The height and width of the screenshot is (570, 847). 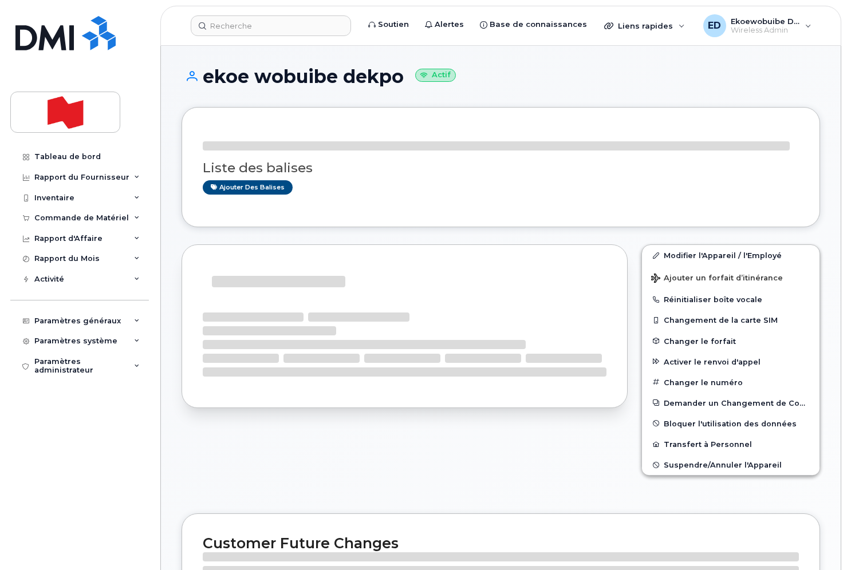 What do you see at coordinates (731, 444) in the screenshot?
I see `button: Transfert à Personnel` at bounding box center [731, 444].